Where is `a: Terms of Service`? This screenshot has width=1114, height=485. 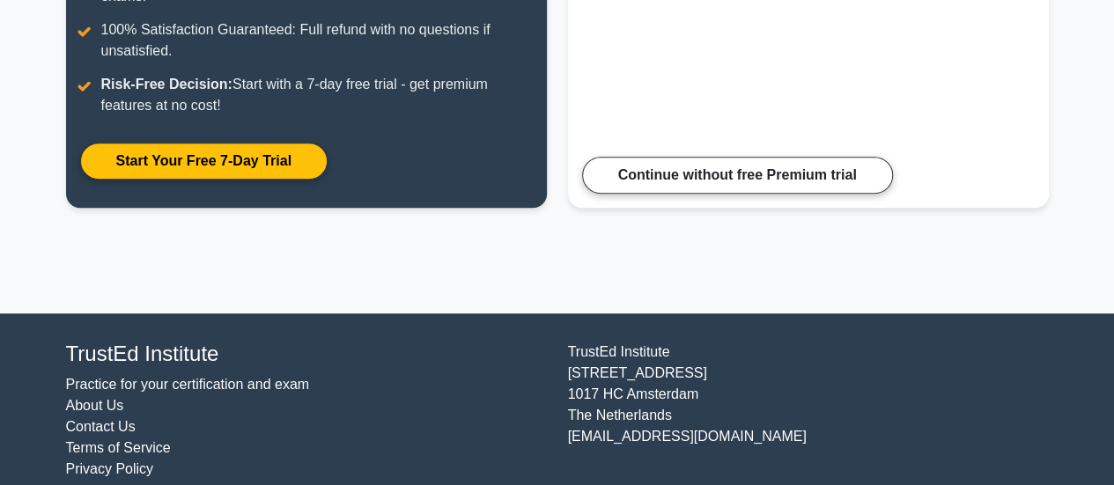 a: Terms of Service is located at coordinates (118, 447).